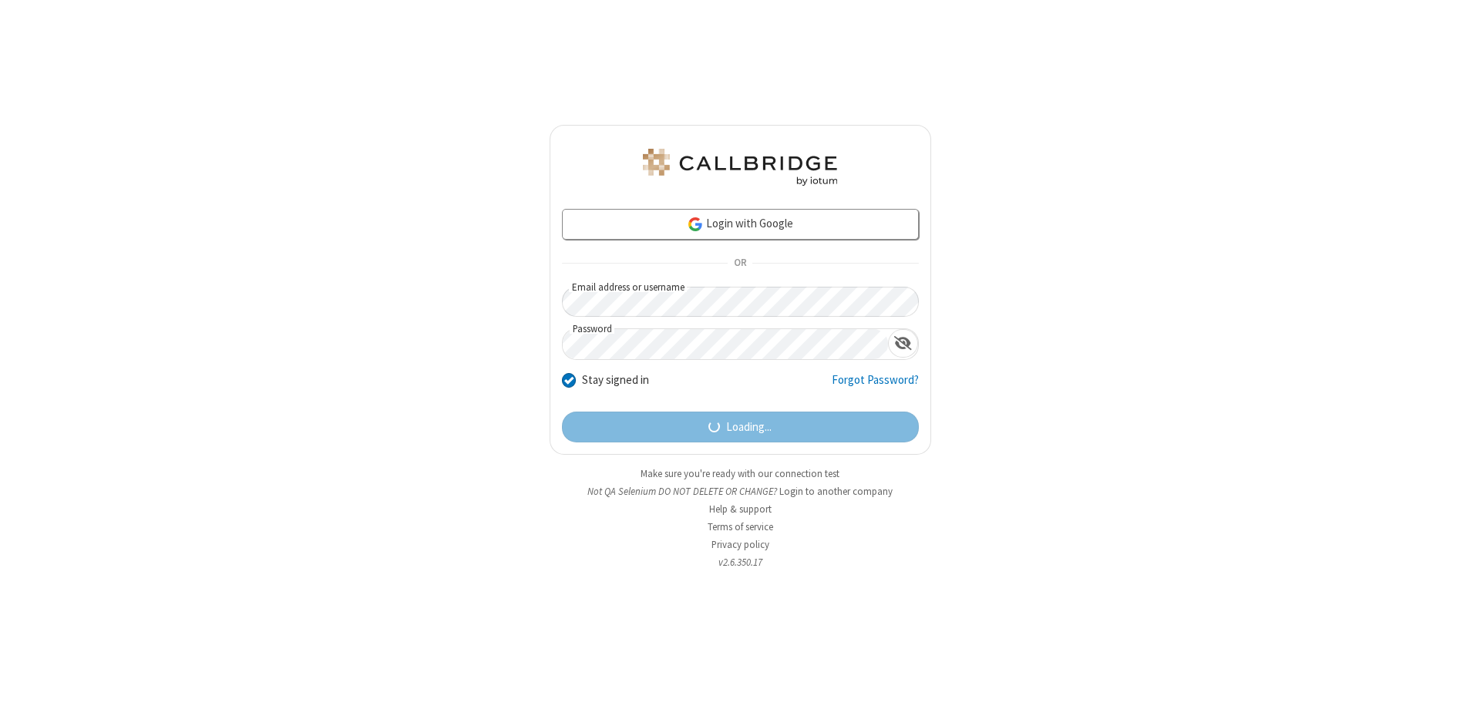  What do you see at coordinates (726, 344) in the screenshot?
I see `input: Password` at bounding box center [726, 344].